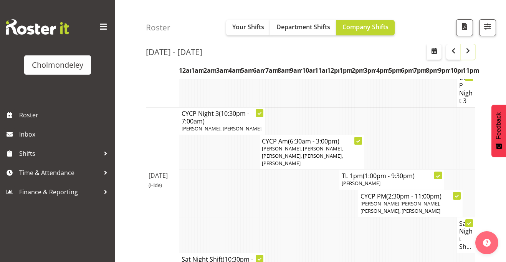 The height and width of the screenshot is (262, 506). Describe the element at coordinates (37, 27) in the screenshot. I see `img: Rosterit website logo` at that location.